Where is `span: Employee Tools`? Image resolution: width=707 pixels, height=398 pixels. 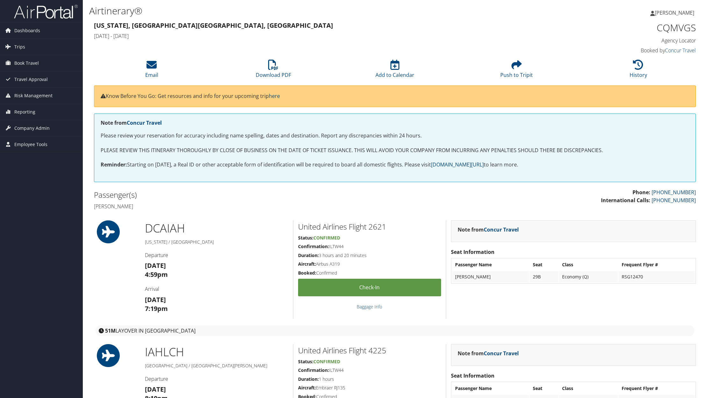
span: Employee Tools is located at coordinates (31, 144).